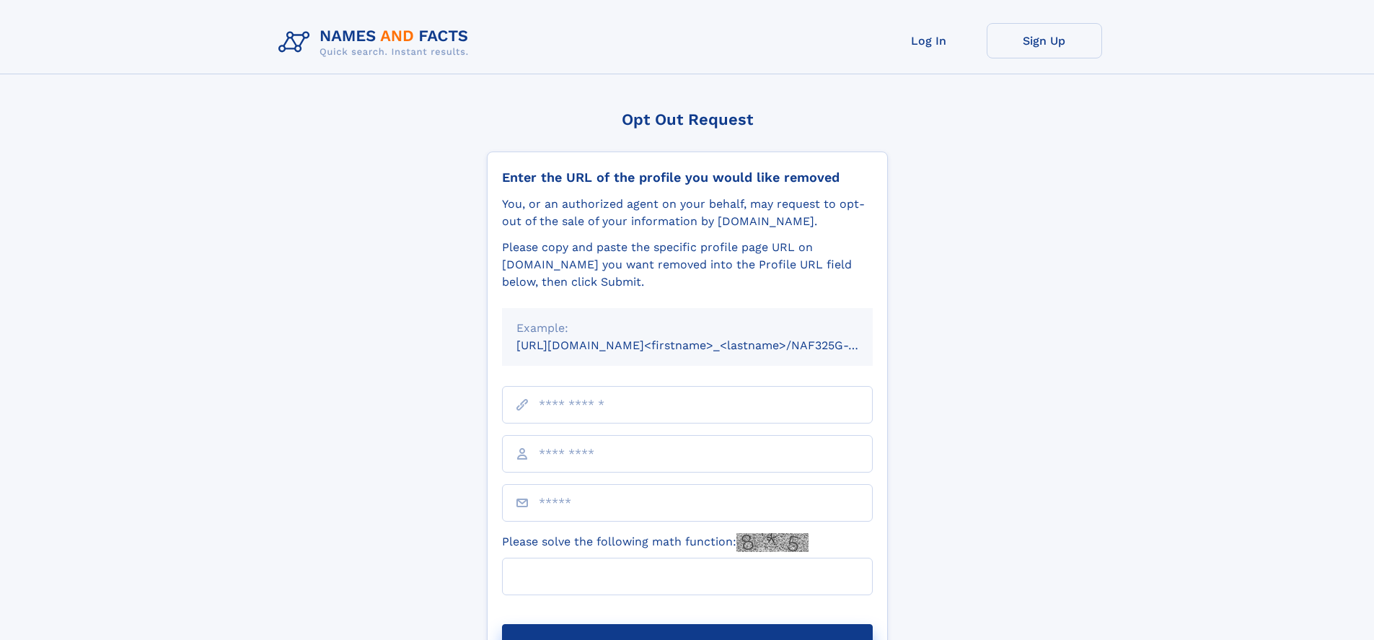 Image resolution: width=1374 pixels, height=640 pixels. I want to click on a: Log In, so click(929, 40).